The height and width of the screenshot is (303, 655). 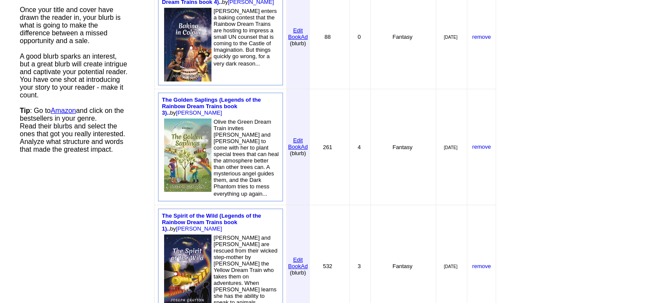 What do you see at coordinates (328, 147) in the screenshot?
I see `font: 261` at bounding box center [328, 147].